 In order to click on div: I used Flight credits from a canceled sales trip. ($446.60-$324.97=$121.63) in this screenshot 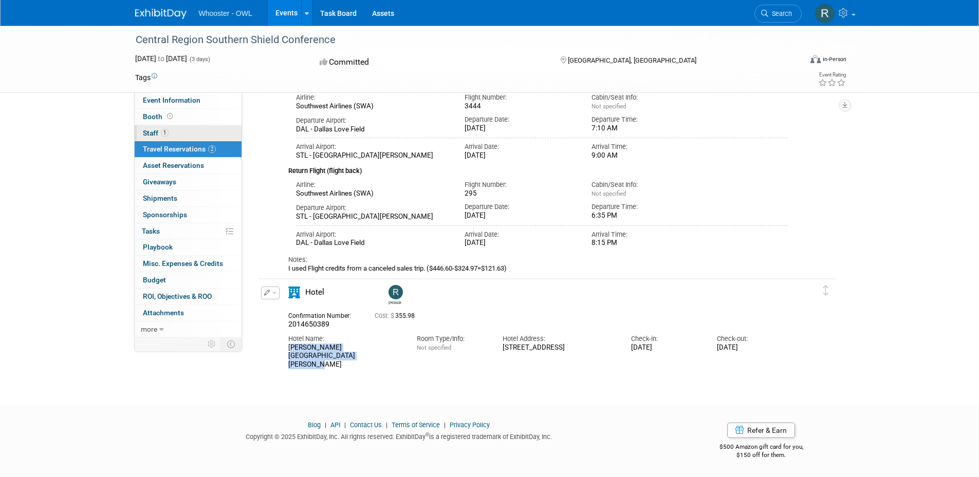, I will do `click(538, 269)`.